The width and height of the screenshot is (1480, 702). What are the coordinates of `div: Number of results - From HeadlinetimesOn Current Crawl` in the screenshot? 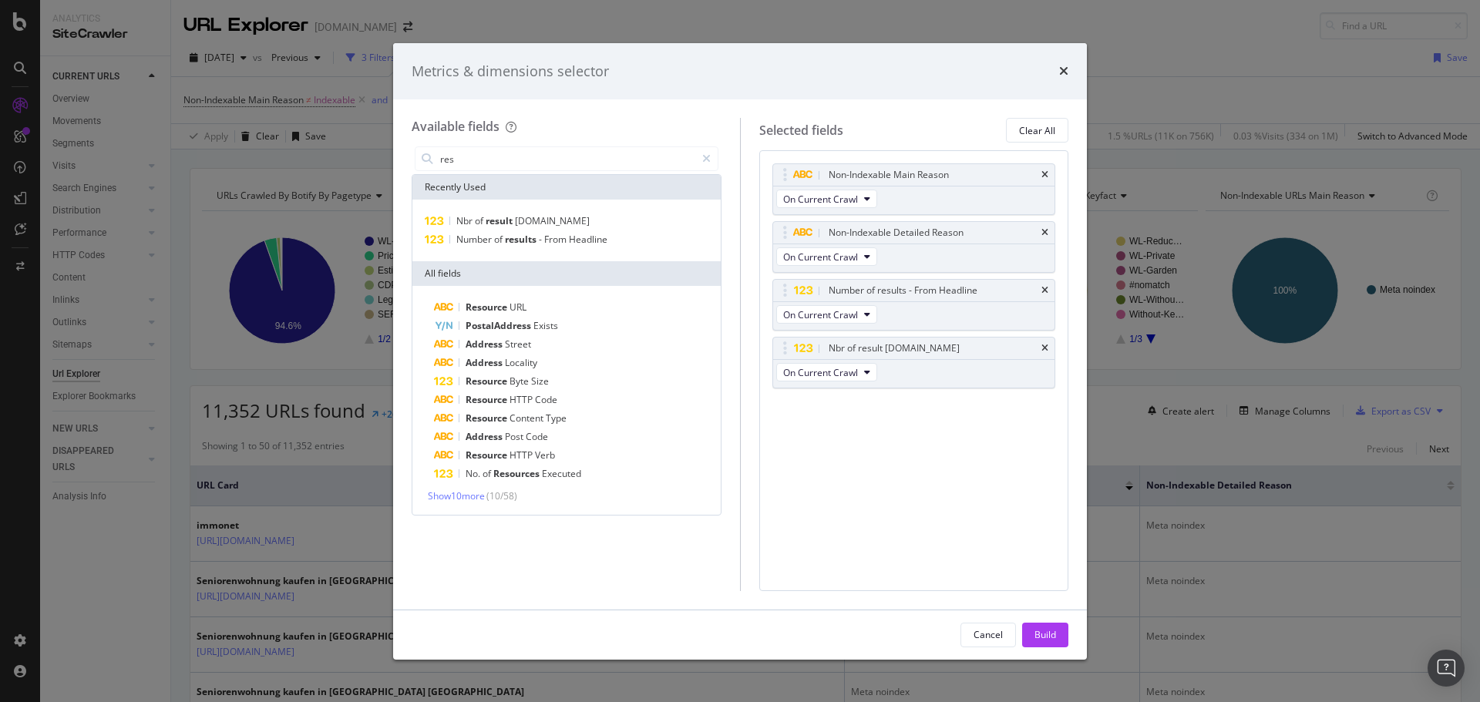 It's located at (914, 304).